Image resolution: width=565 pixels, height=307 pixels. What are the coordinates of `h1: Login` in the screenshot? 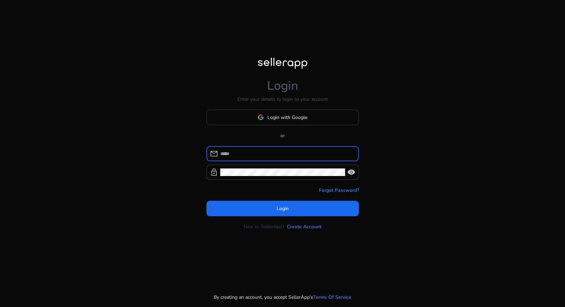 It's located at (282, 86).